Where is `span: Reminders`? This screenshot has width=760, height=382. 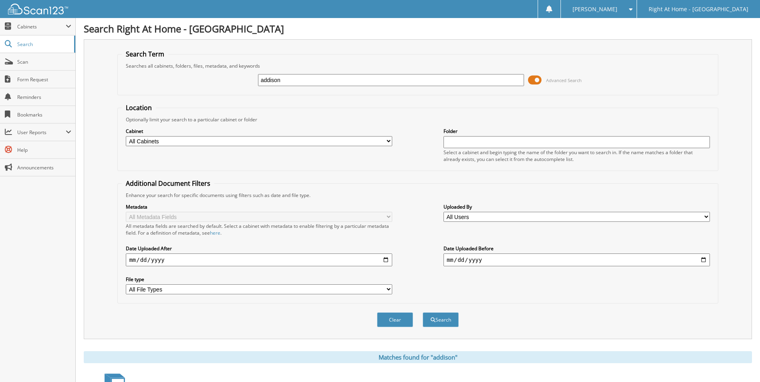 span: Reminders is located at coordinates (44, 97).